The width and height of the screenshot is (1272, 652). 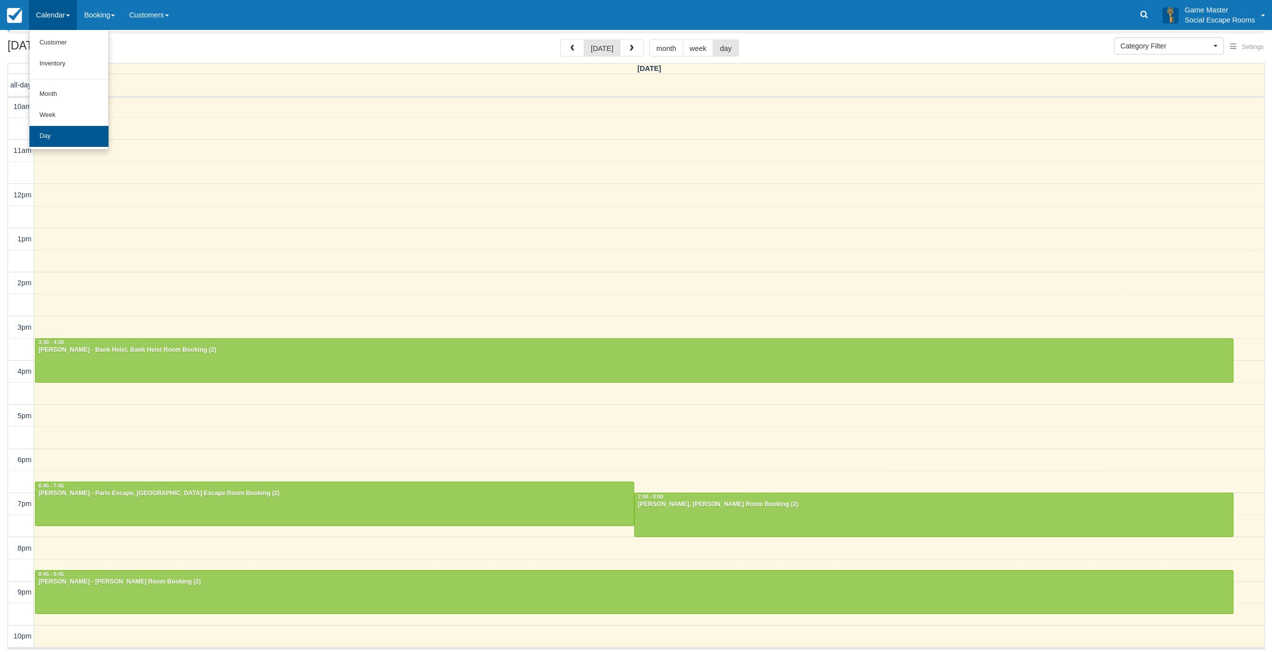 What do you see at coordinates (69, 115) in the screenshot?
I see `a: Week` at bounding box center [69, 115].